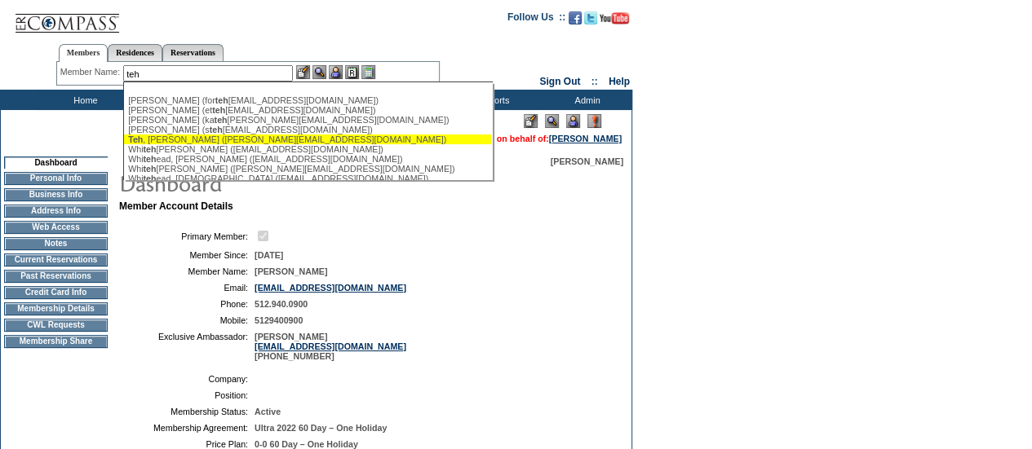  What do you see at coordinates (83, 53) in the screenshot?
I see `a: Members` at bounding box center [83, 53].